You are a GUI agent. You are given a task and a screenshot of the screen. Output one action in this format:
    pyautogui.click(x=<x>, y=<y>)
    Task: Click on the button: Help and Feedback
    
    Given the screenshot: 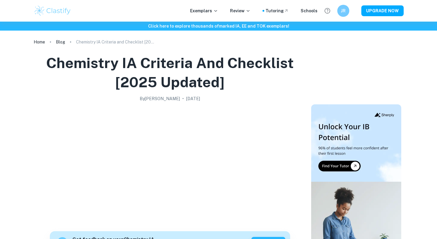 What is the action you would take?
    pyautogui.click(x=327, y=11)
    